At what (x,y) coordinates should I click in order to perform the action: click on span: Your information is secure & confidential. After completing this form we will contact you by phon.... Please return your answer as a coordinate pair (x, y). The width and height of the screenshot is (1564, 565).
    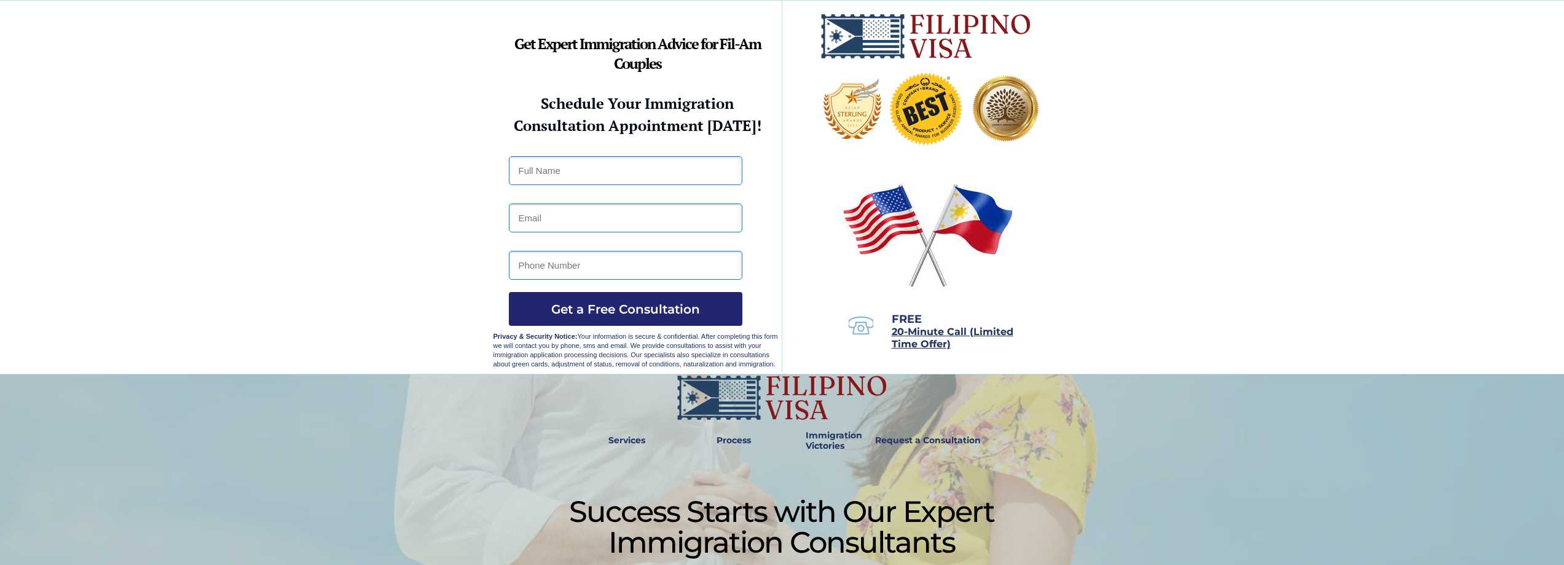
    Looking at the image, I should click on (636, 350).